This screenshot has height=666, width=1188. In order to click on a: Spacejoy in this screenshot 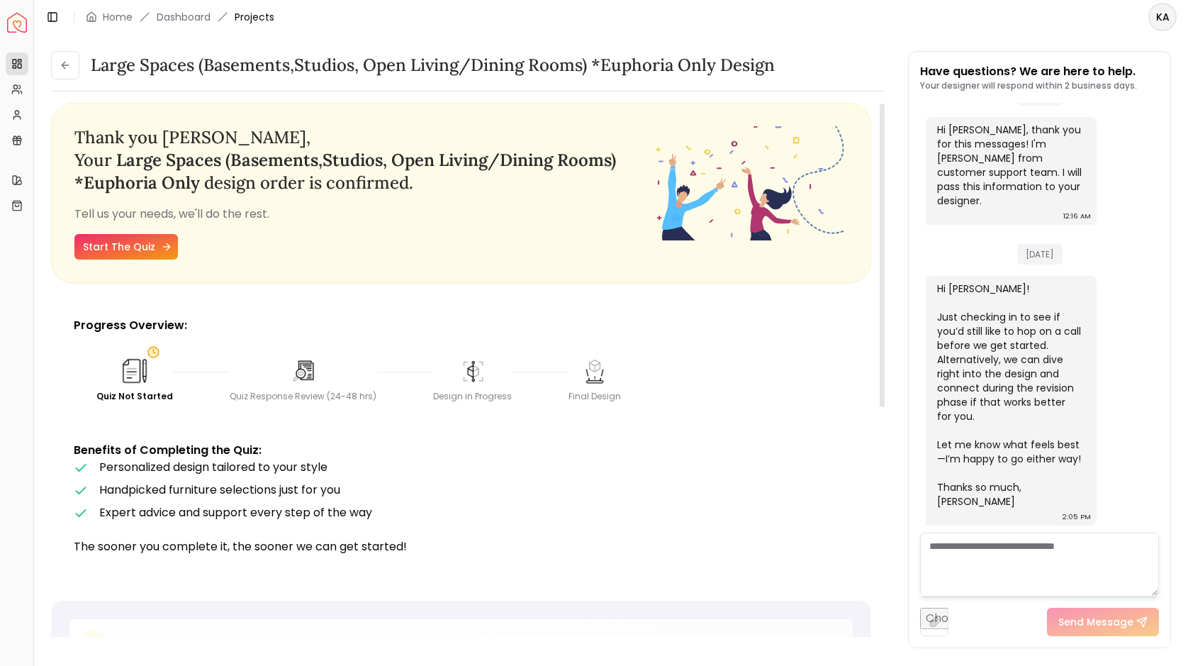, I will do `click(17, 23)`.